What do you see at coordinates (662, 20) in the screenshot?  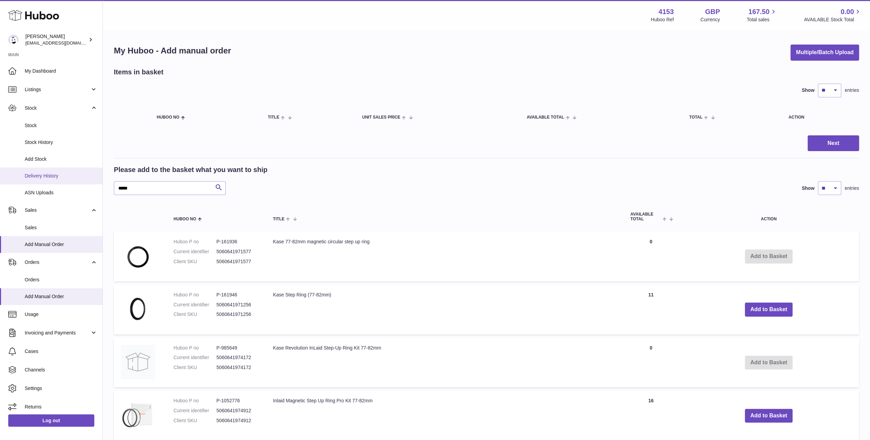 I see `div: Huboo Ref` at bounding box center [662, 20].